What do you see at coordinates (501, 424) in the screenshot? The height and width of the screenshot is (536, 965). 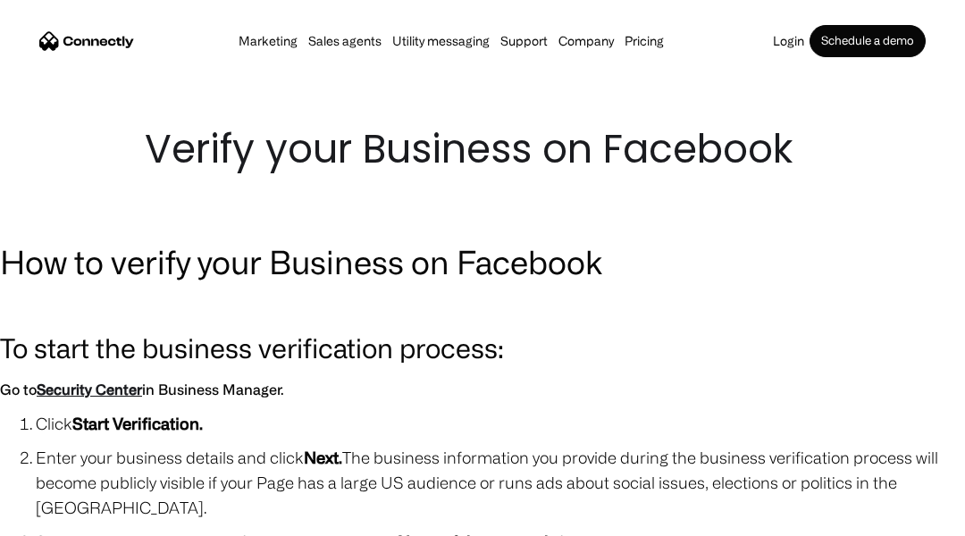 I see `li: Click` at bounding box center [501, 424].